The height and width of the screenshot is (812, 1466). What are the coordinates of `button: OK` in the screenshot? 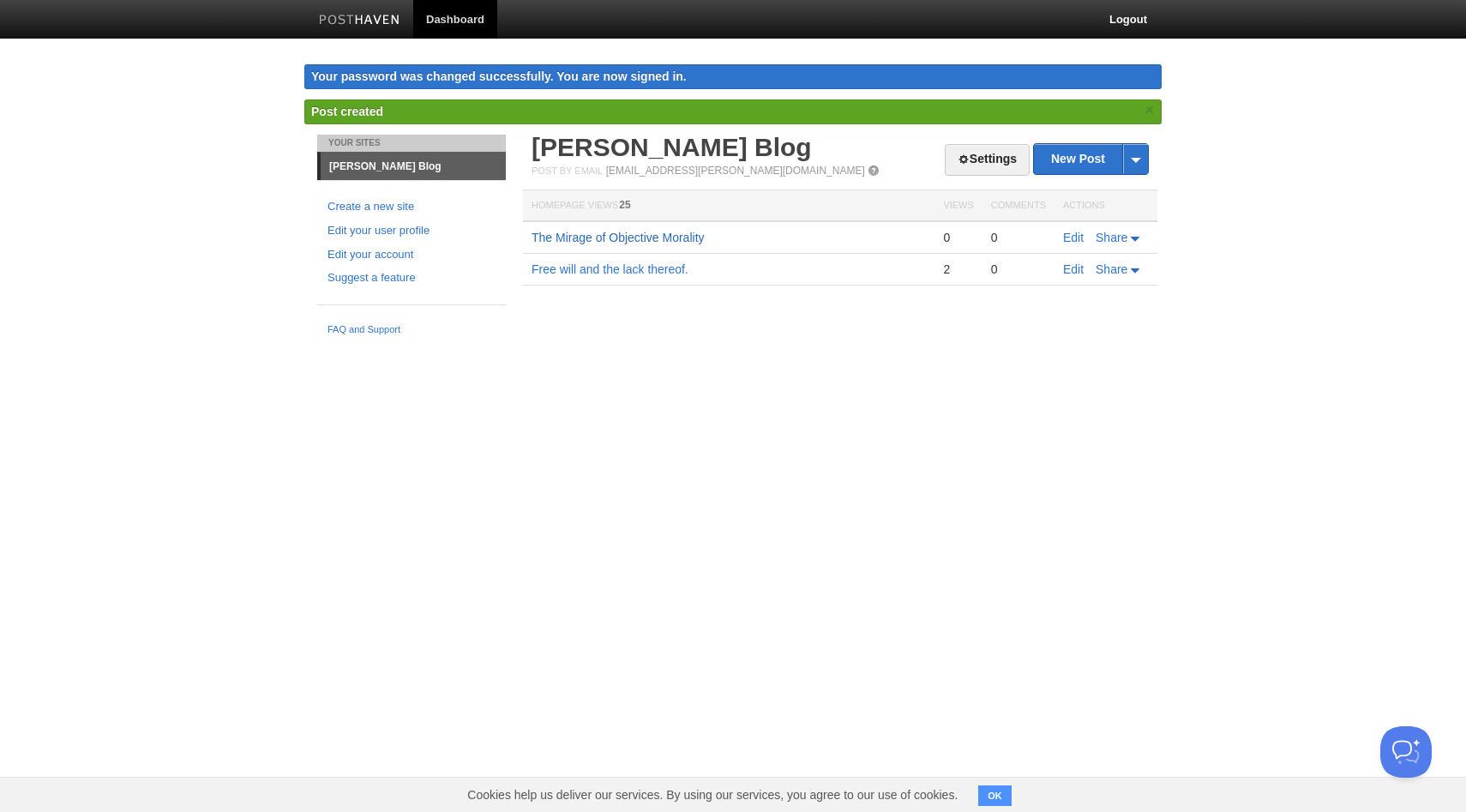 It's located at (994, 795).